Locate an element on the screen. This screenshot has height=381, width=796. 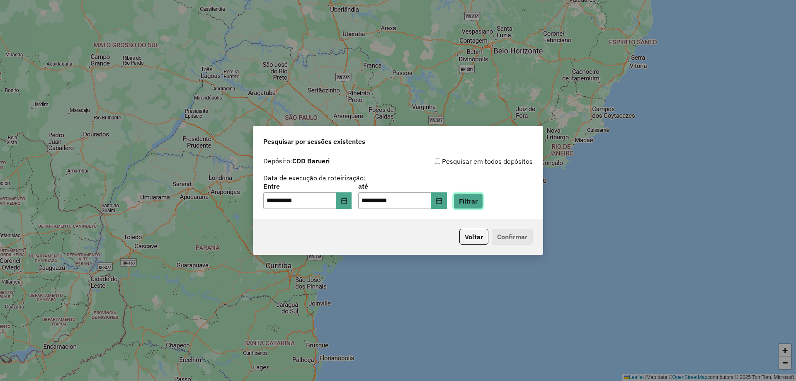
button: Voltar is located at coordinates (474, 237).